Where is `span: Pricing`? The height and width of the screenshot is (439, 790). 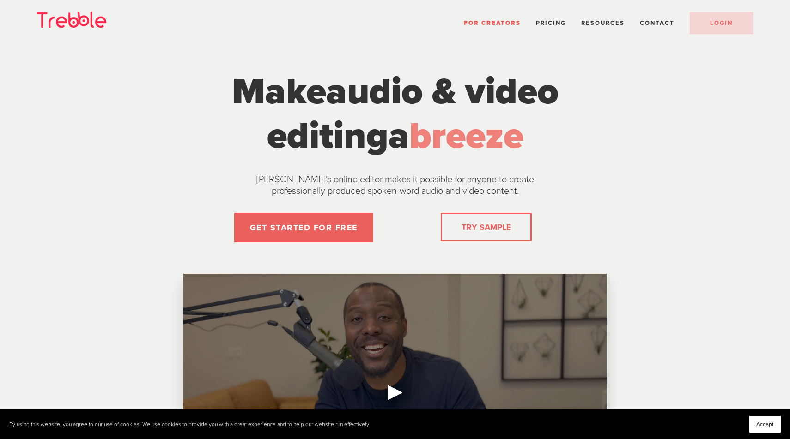
span: Pricing is located at coordinates (551, 23).